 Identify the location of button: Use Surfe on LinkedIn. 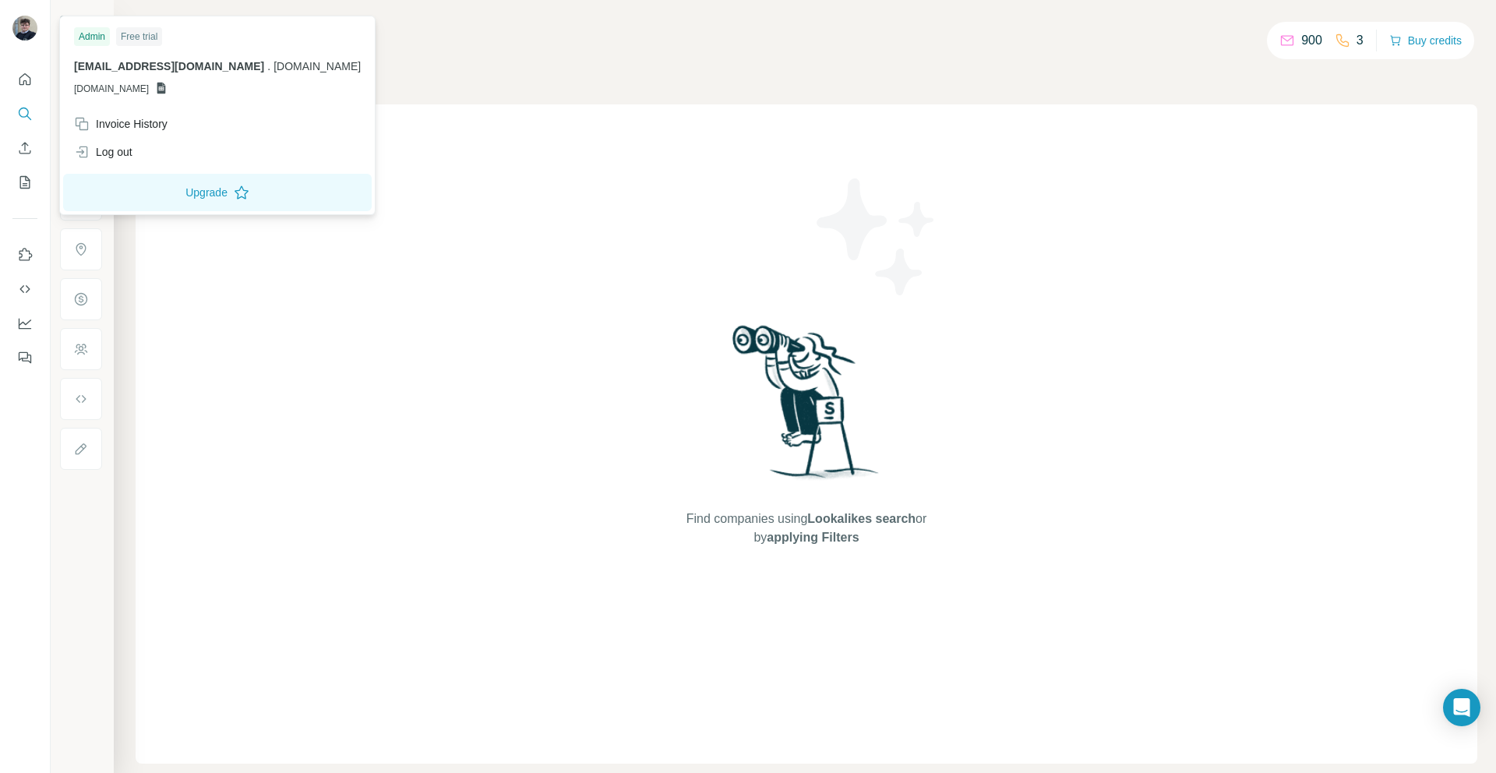
(25, 255).